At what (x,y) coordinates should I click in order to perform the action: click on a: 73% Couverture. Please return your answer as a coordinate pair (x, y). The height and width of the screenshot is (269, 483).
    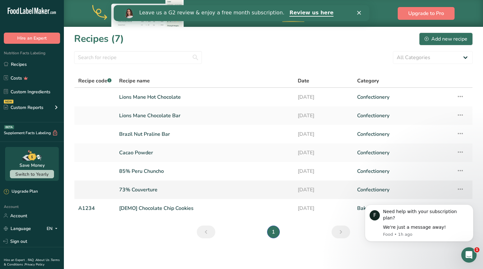
    Looking at the image, I should click on (204, 190).